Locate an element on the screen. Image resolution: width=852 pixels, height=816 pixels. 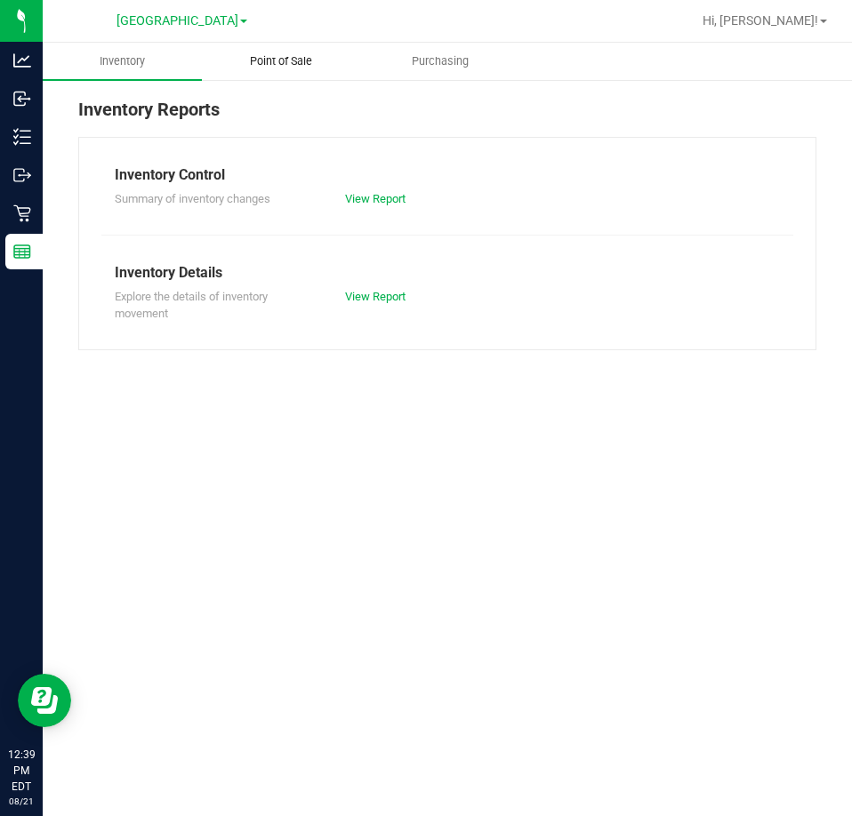
inline-svg: Inventory is located at coordinates (22, 137).